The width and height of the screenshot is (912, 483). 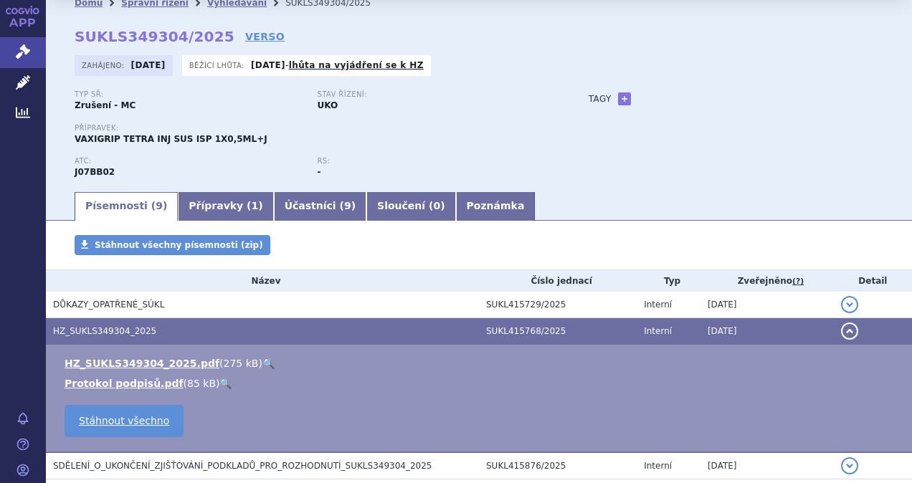 What do you see at coordinates (558, 331) in the screenshot?
I see `td: SUKL415768/2025` at bounding box center [558, 331].